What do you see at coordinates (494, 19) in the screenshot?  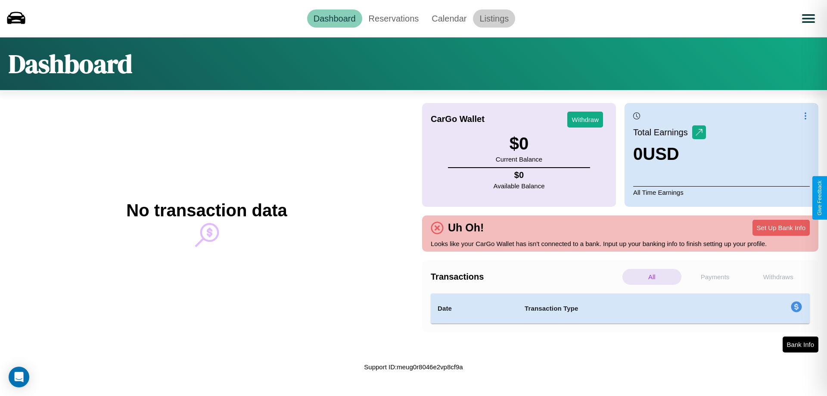 I see `a: Listings` at bounding box center [494, 19].